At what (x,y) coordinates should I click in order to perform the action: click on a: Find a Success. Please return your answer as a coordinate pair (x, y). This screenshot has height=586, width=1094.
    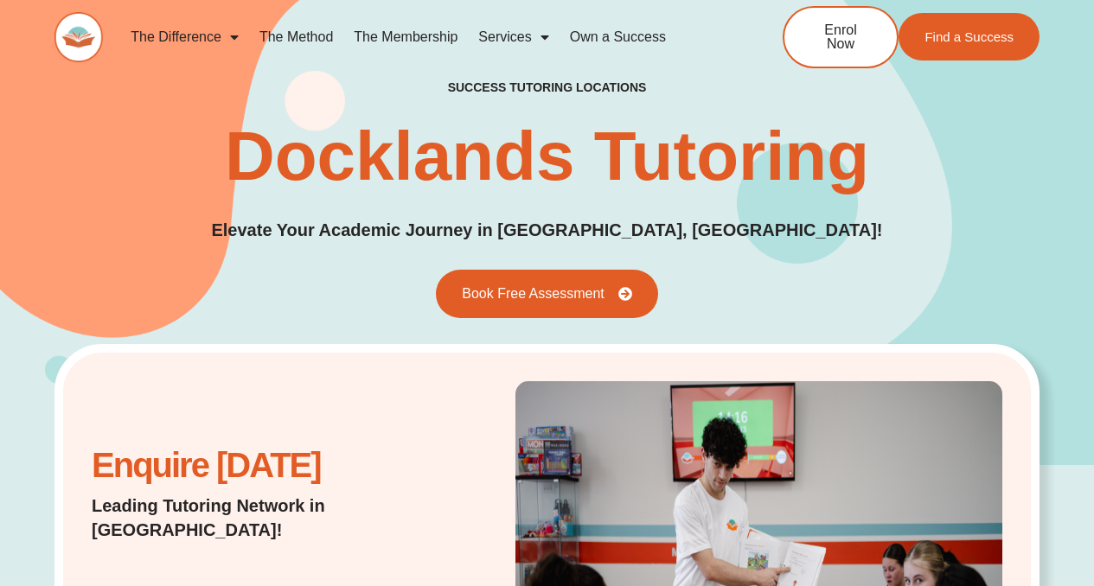
    Looking at the image, I should click on (968, 36).